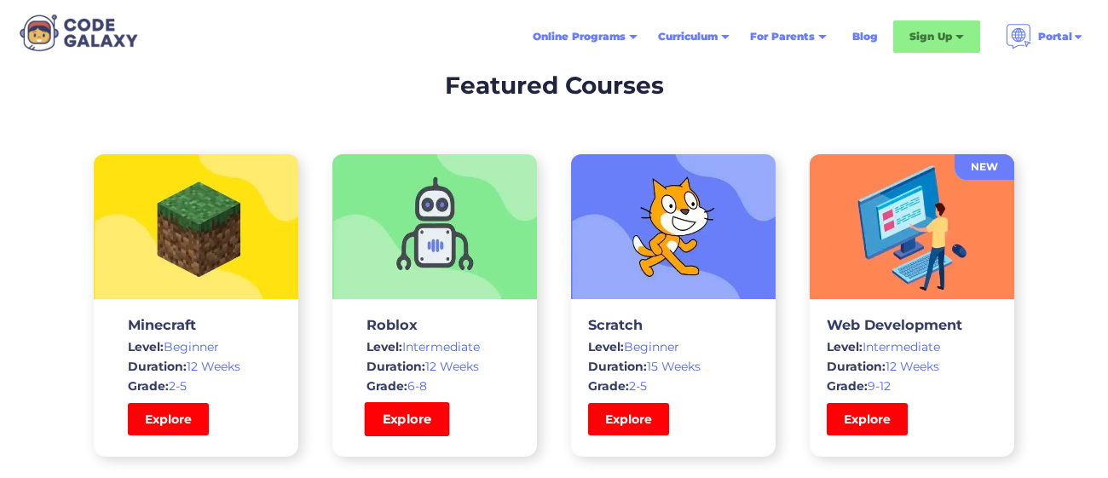 The height and width of the screenshot is (478, 1108). What do you see at coordinates (984, 167) in the screenshot?
I see `a: NEW` at bounding box center [984, 167].